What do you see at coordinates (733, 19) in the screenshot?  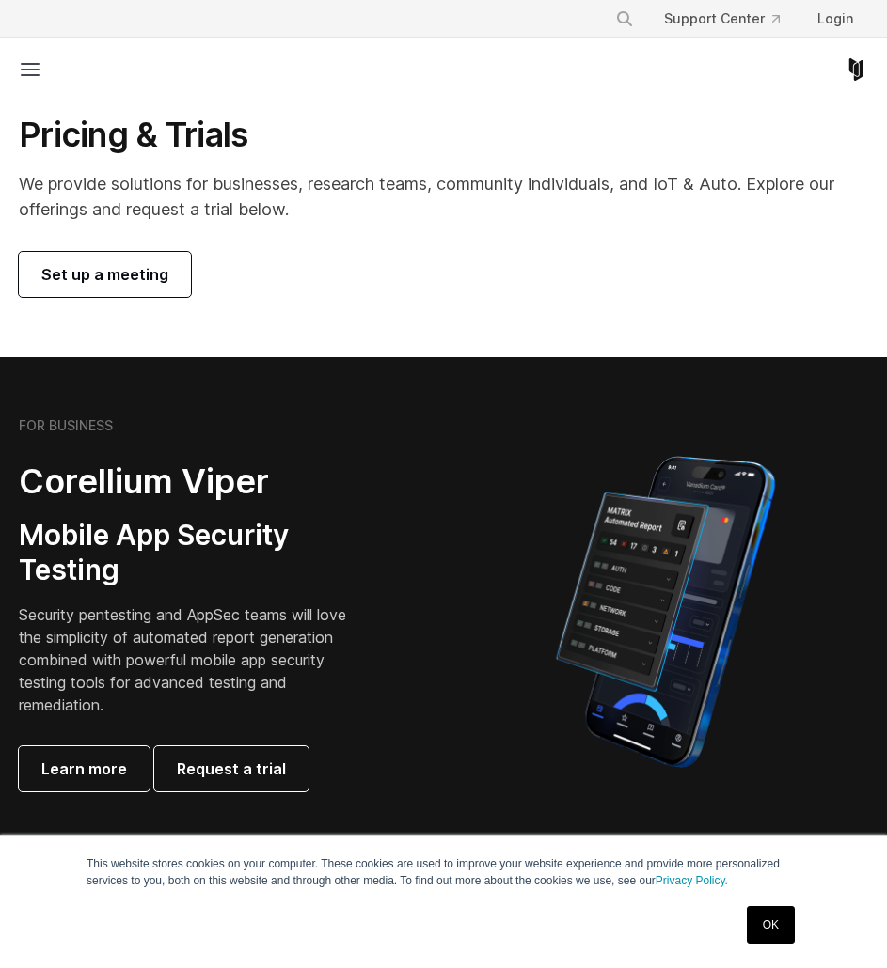 I see `div: Navigation Menu` at bounding box center [733, 19].